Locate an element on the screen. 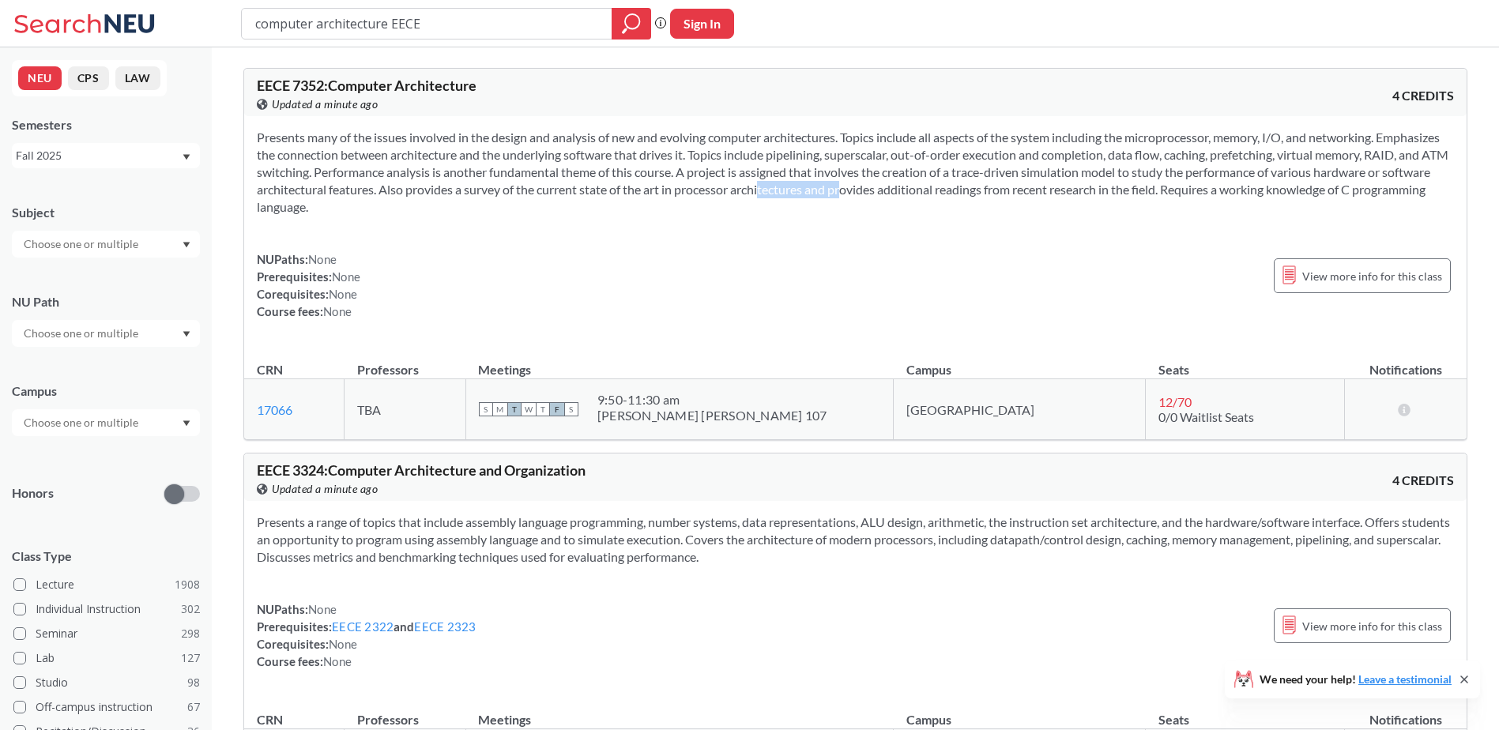 Image resolution: width=1499 pixels, height=730 pixels. button: NEU is located at coordinates (40, 78).